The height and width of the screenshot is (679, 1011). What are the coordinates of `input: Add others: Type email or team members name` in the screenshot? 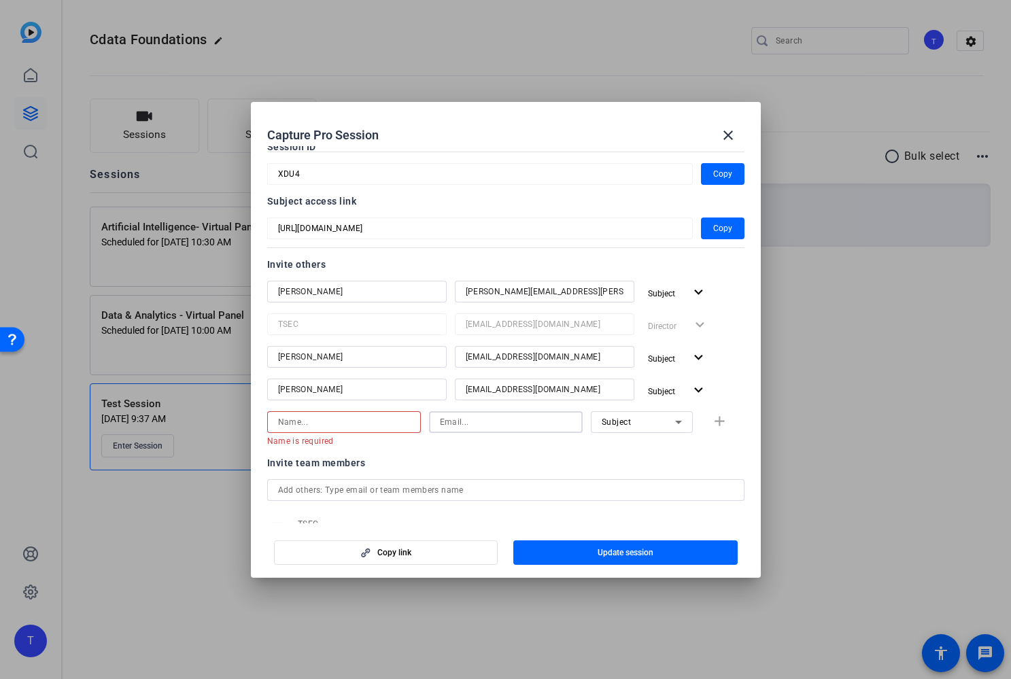 It's located at (506, 490).